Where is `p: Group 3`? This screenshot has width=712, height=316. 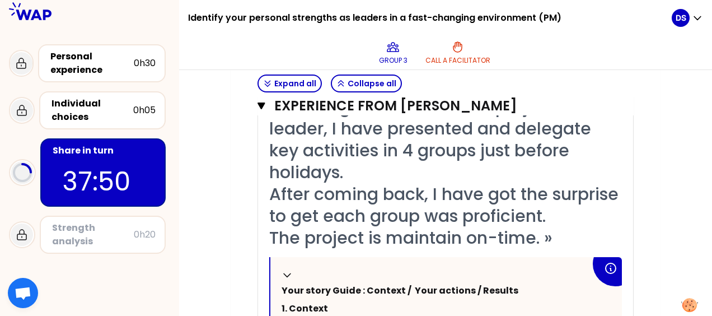 p: Group 3 is located at coordinates (393, 60).